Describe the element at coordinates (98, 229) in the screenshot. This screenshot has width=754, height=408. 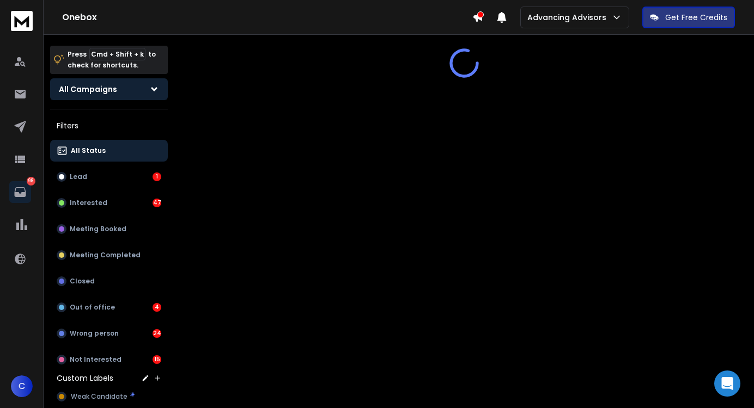
I see `p: Meeting Booked` at that location.